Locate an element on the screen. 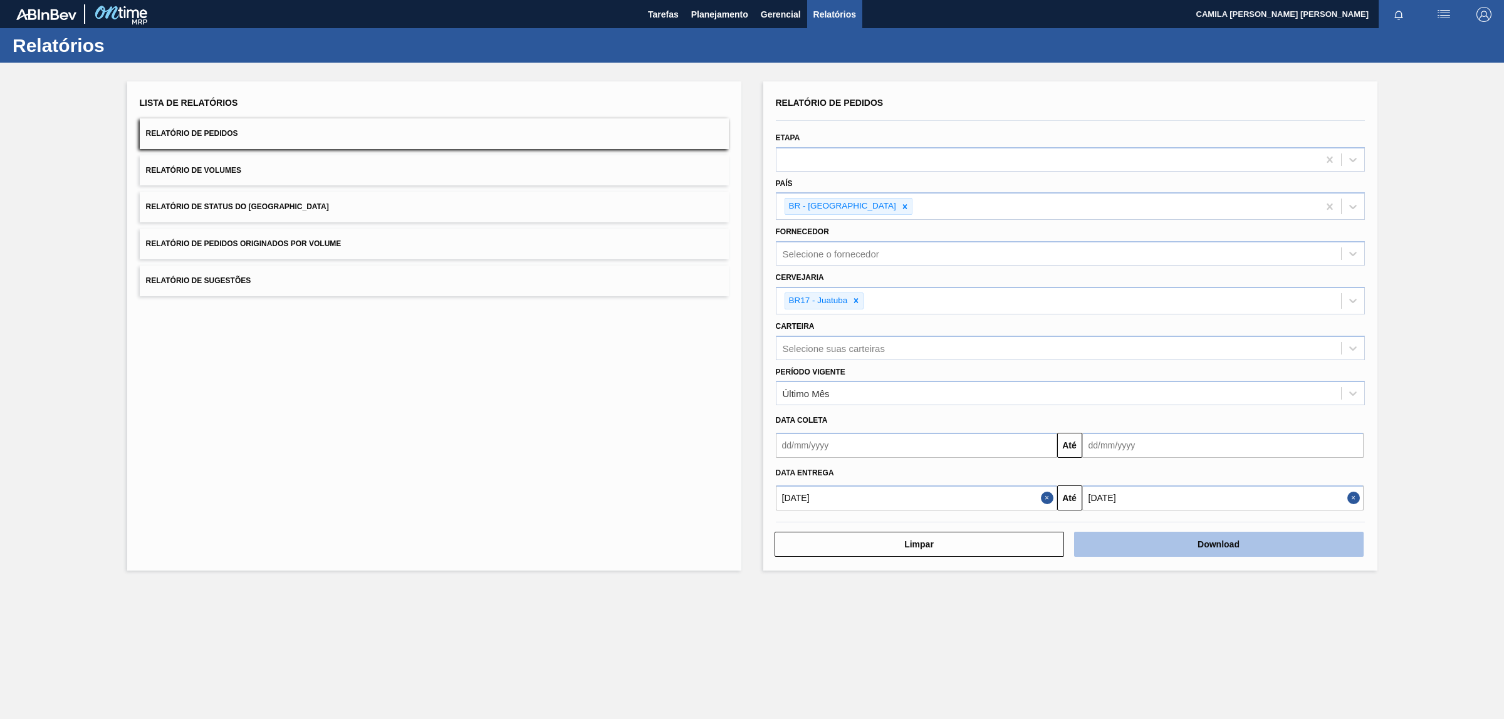  button: Limpar is located at coordinates (919, 545).